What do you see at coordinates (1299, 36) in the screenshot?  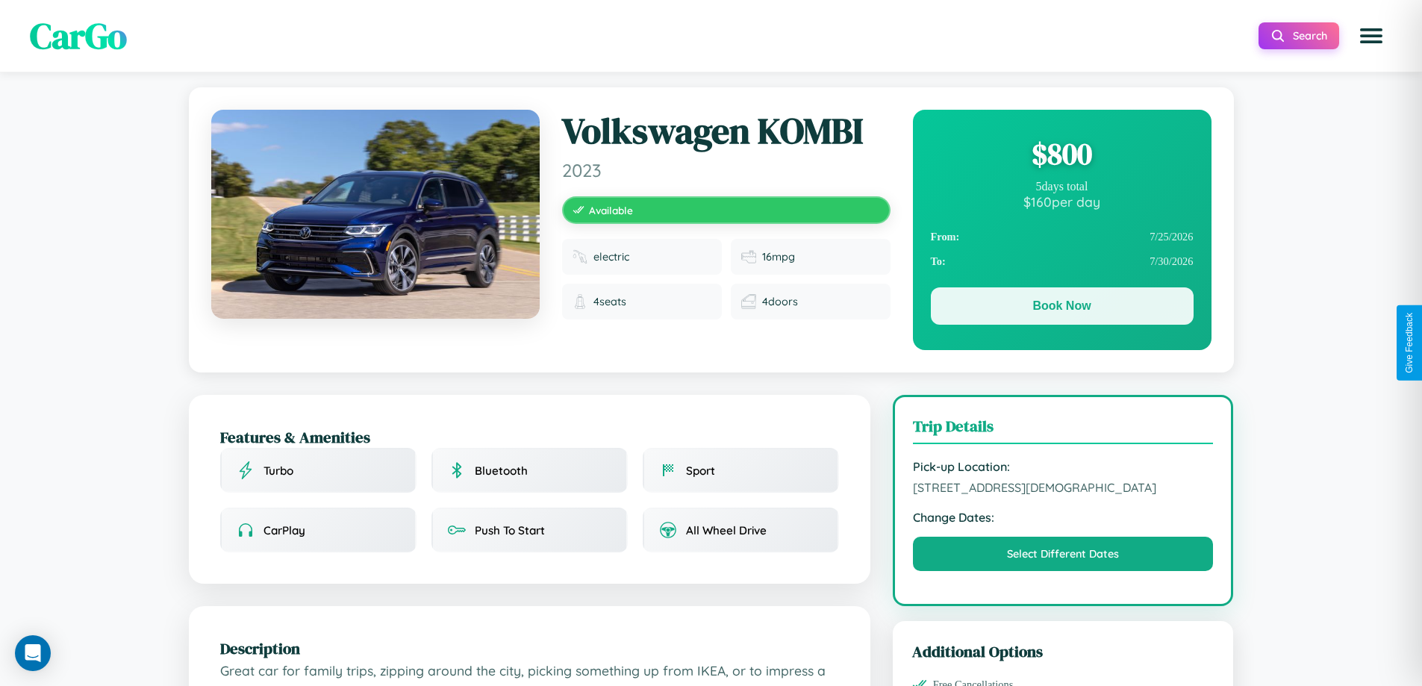 I see `button: Search` at bounding box center [1299, 36].